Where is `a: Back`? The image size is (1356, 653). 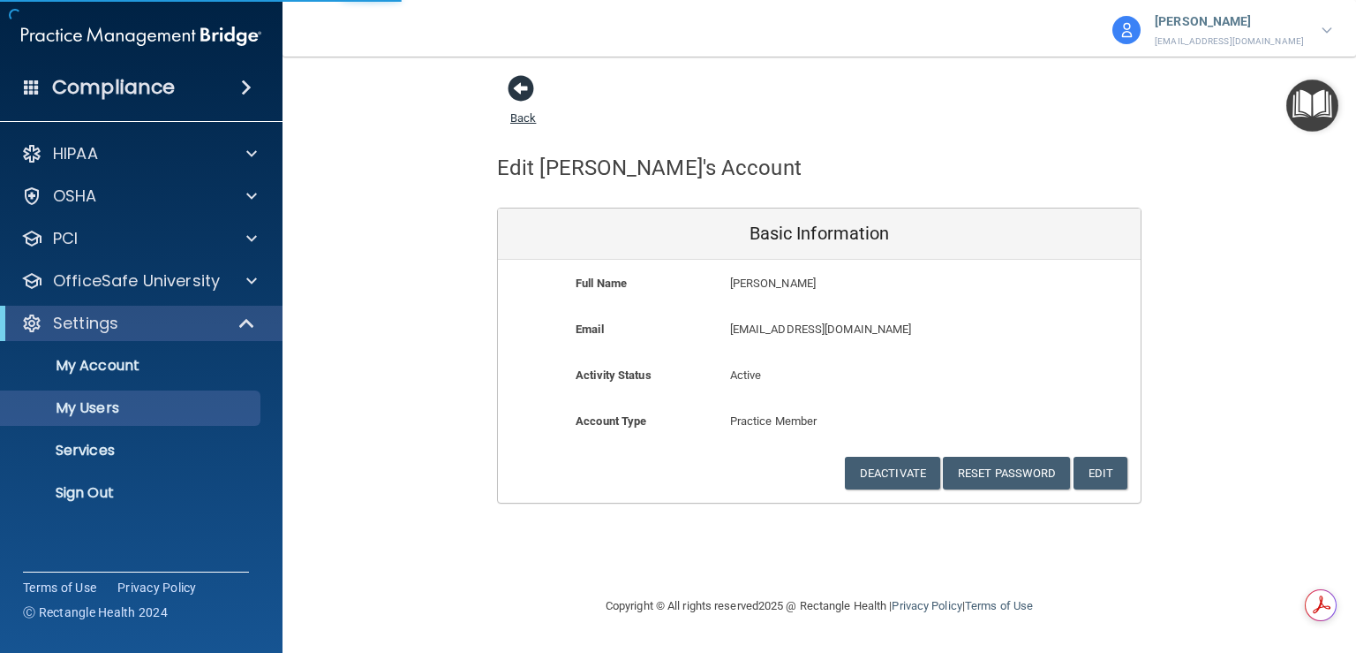
a: Back is located at coordinates (523, 107).